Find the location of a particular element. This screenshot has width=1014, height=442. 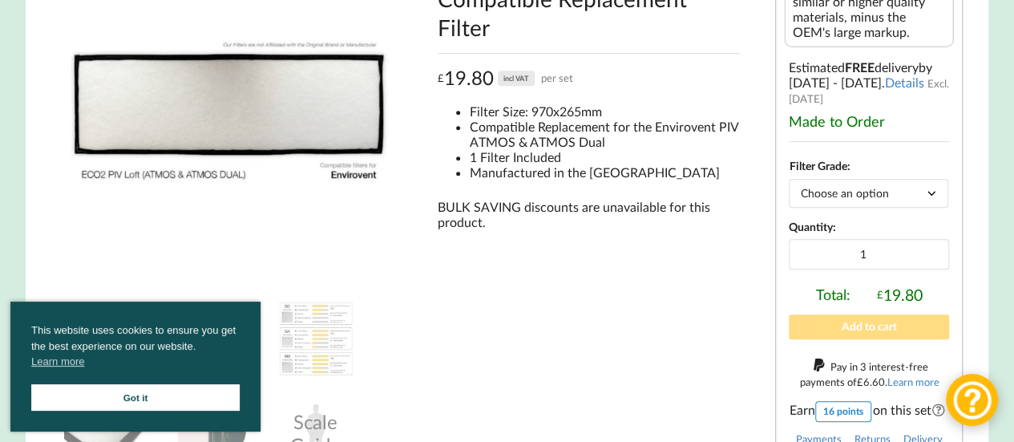

a: Got it cookie is located at coordinates (136, 397).